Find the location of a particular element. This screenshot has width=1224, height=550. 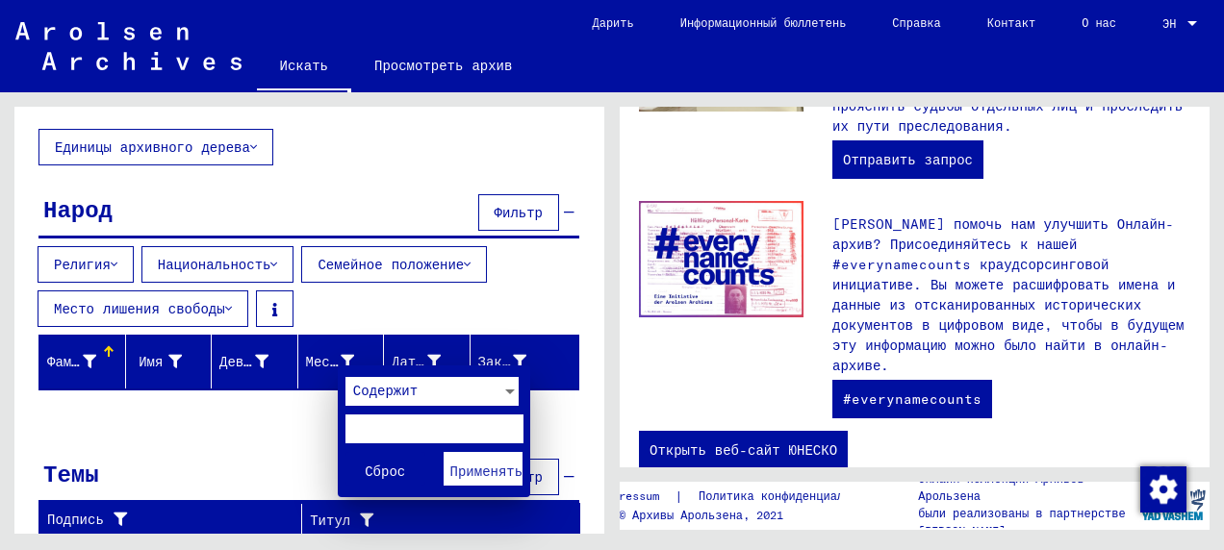

button: Применять is located at coordinates (483, 468).